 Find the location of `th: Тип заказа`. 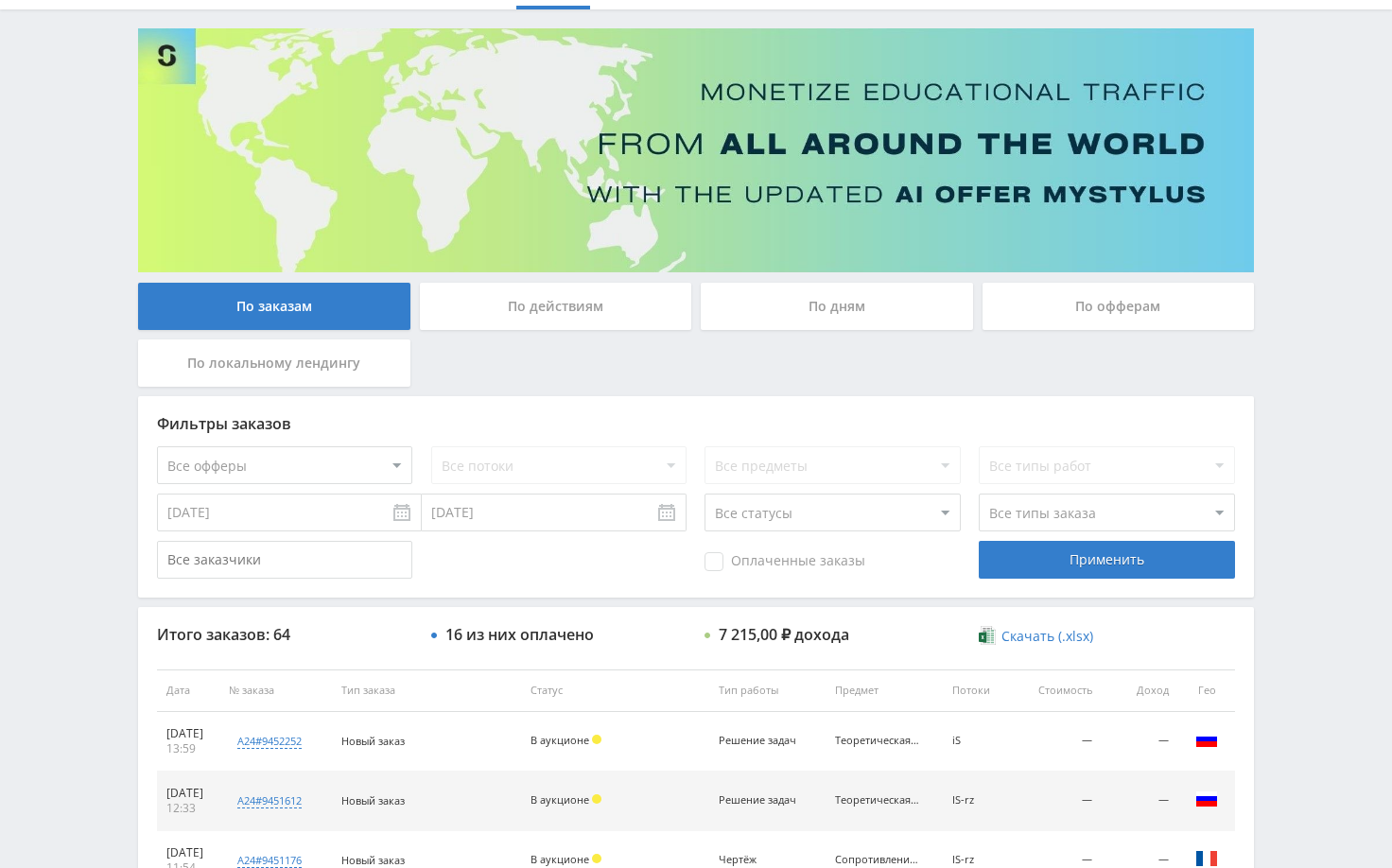

th: Тип заказа is located at coordinates (427, 690).